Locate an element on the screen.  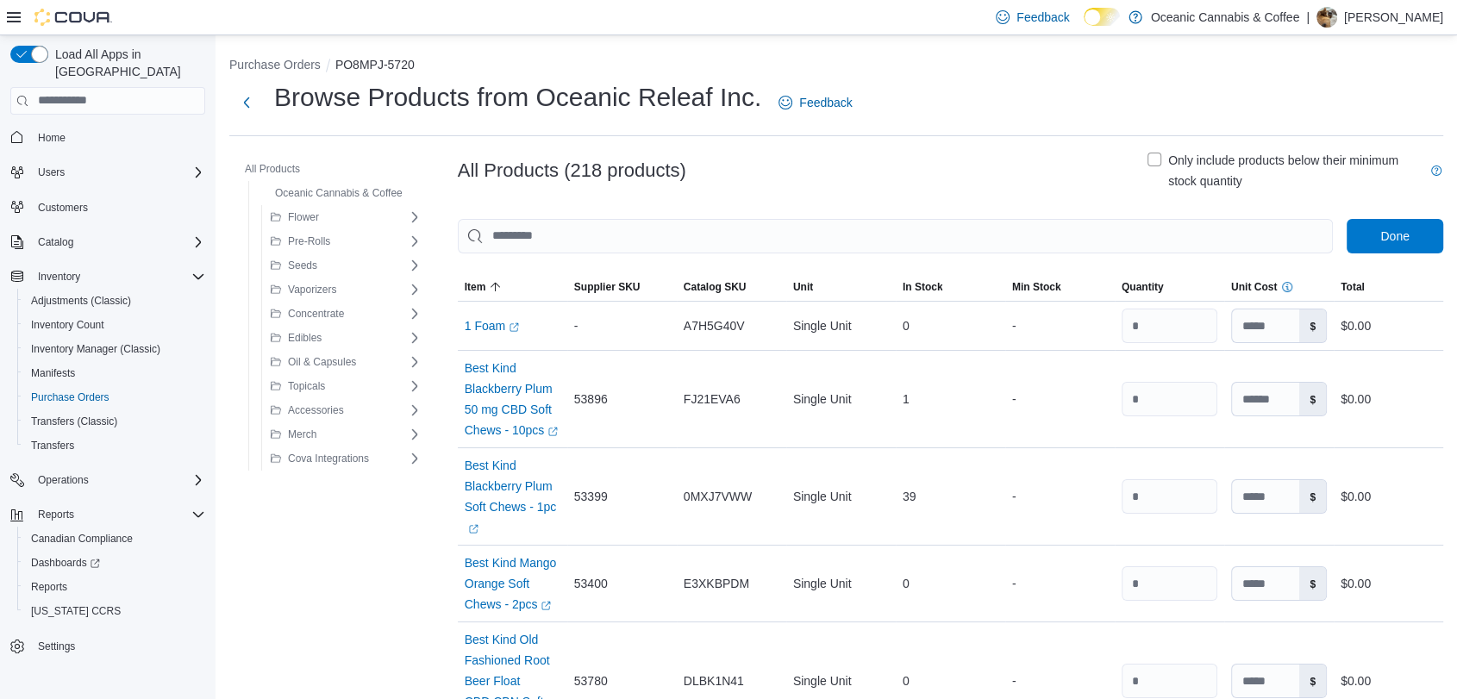
span: Settings is located at coordinates (118, 646).